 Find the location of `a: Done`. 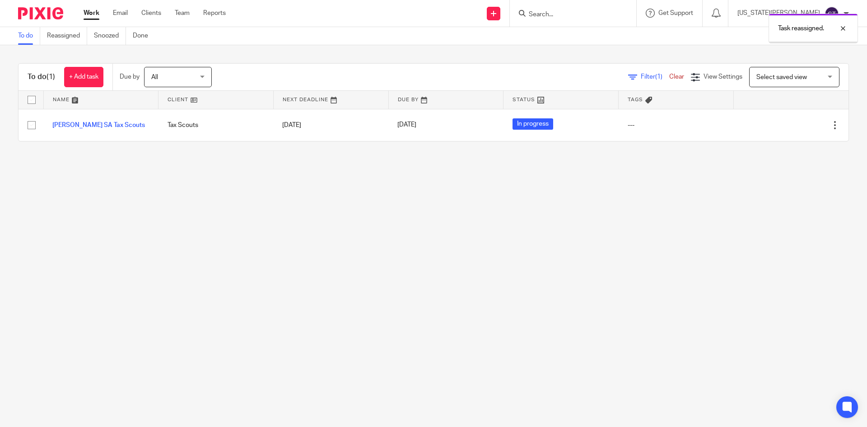

a: Done is located at coordinates (144, 36).